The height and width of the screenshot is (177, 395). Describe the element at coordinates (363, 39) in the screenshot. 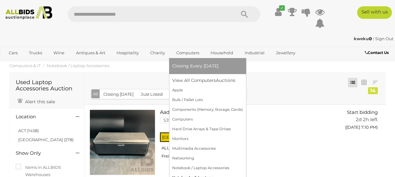

I see `strong: kweku` at that location.